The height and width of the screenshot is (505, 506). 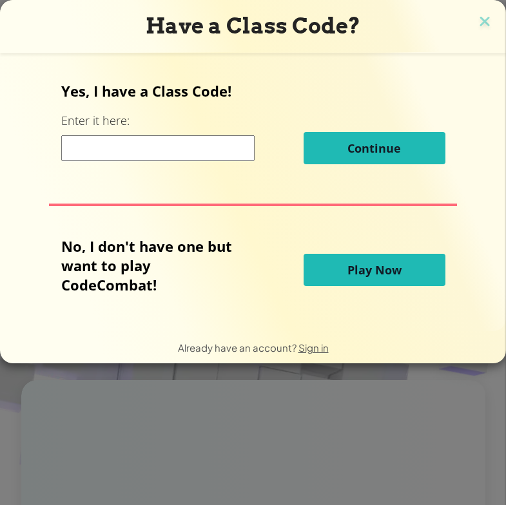 What do you see at coordinates (374, 148) in the screenshot?
I see `button: Continue` at bounding box center [374, 148].